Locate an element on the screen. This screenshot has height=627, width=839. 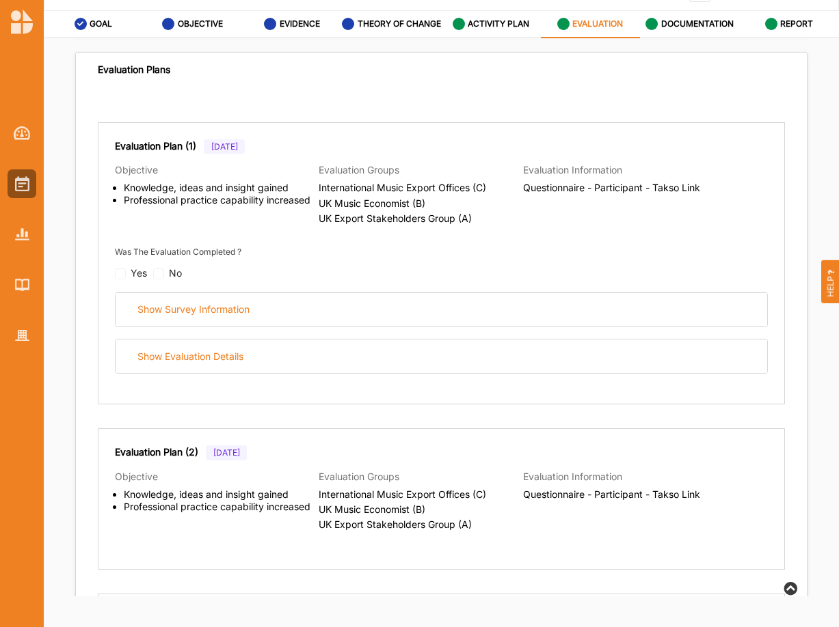
label: Was The Evaluation Completed ? is located at coordinates (178, 252).